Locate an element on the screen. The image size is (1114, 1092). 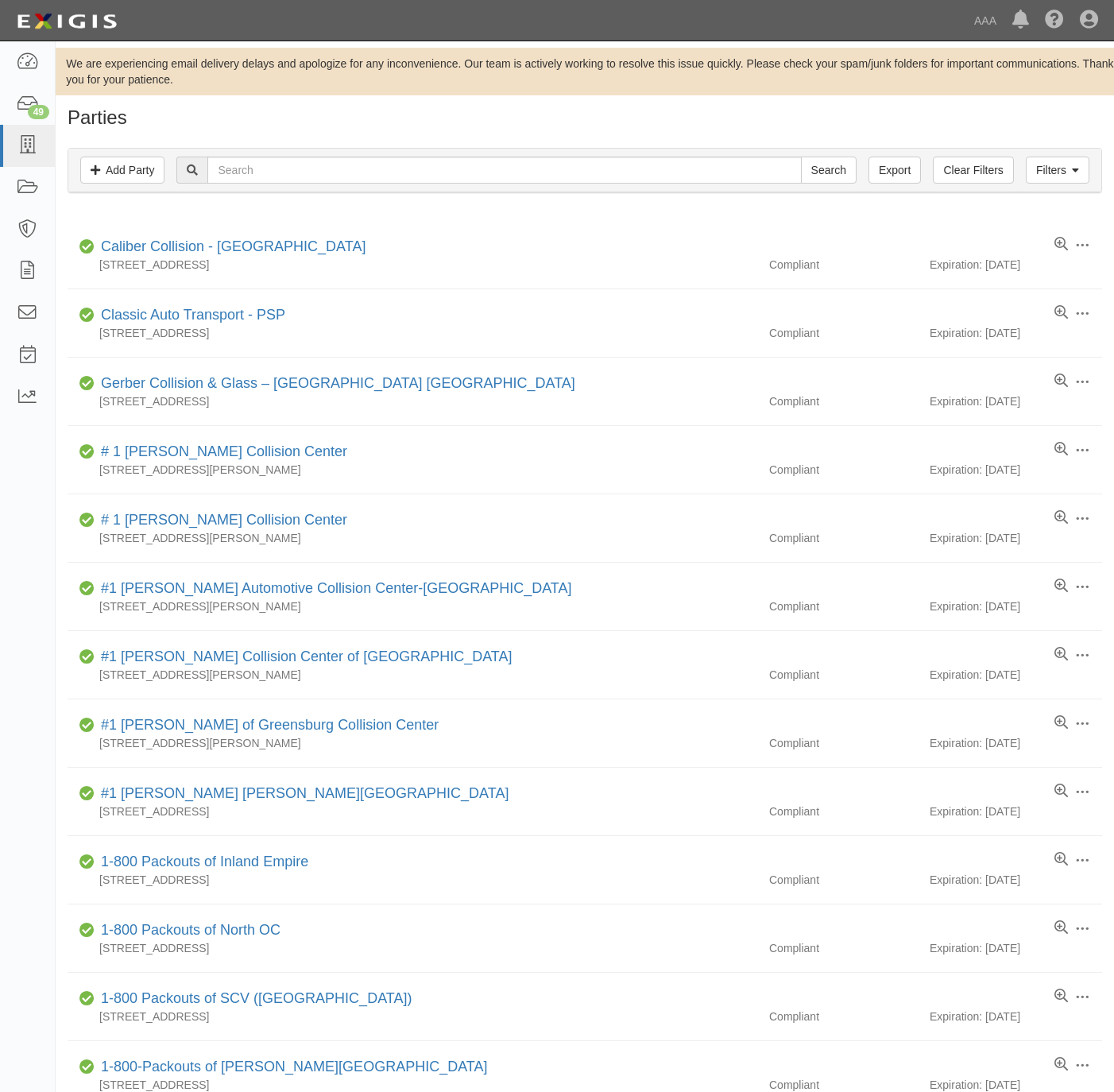
div: #1 Cochran Collision Center of Greensburg is located at coordinates (304, 658).